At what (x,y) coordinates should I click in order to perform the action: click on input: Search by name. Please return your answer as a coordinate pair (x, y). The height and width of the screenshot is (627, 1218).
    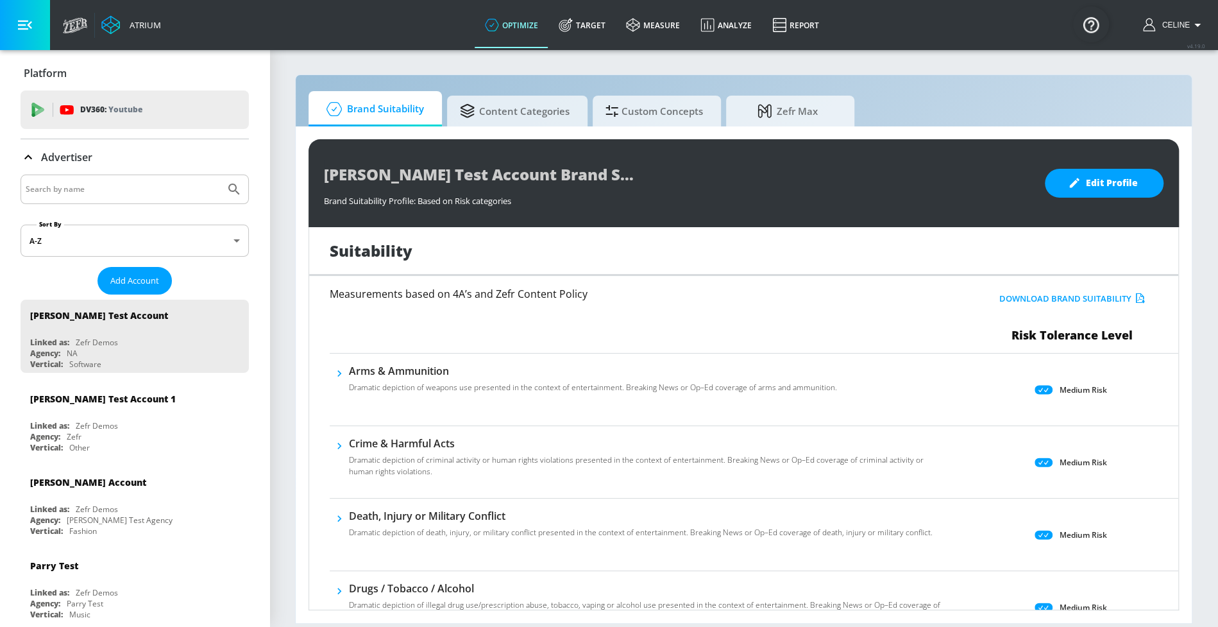
    Looking at the image, I should click on (123, 189).